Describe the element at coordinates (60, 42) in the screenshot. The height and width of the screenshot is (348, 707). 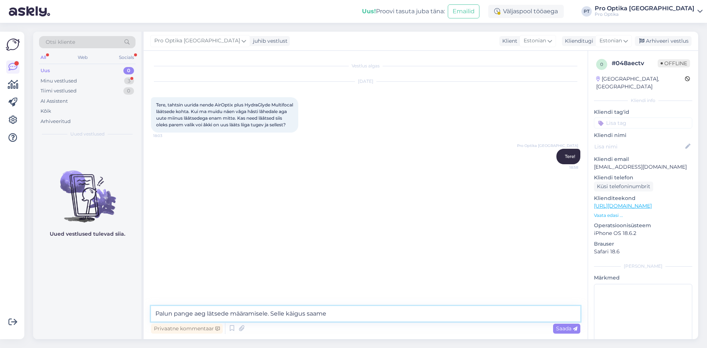
I see `span: Otsi kliente` at that location.